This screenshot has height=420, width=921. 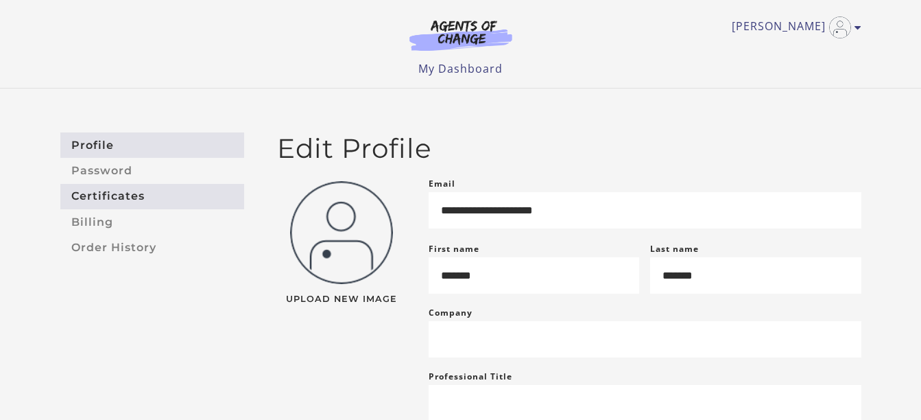 I want to click on h2: Edit Profile, so click(x=569, y=148).